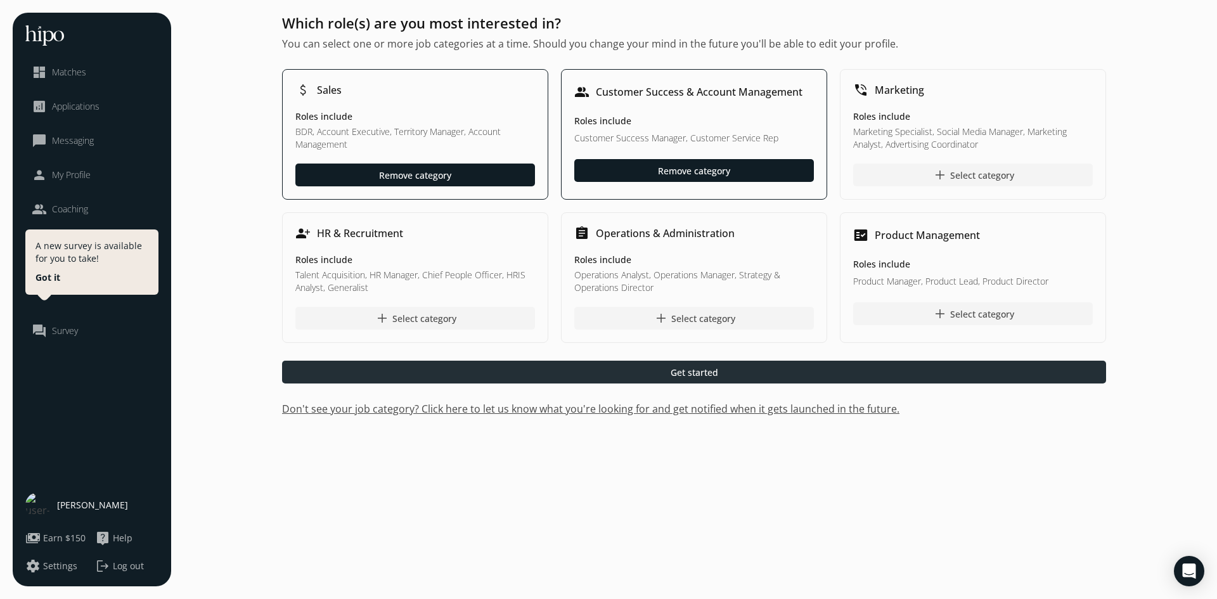 The image size is (1217, 599). Describe the element at coordinates (360, 233) in the screenshot. I see `h1: HR & Recruitment` at that location.